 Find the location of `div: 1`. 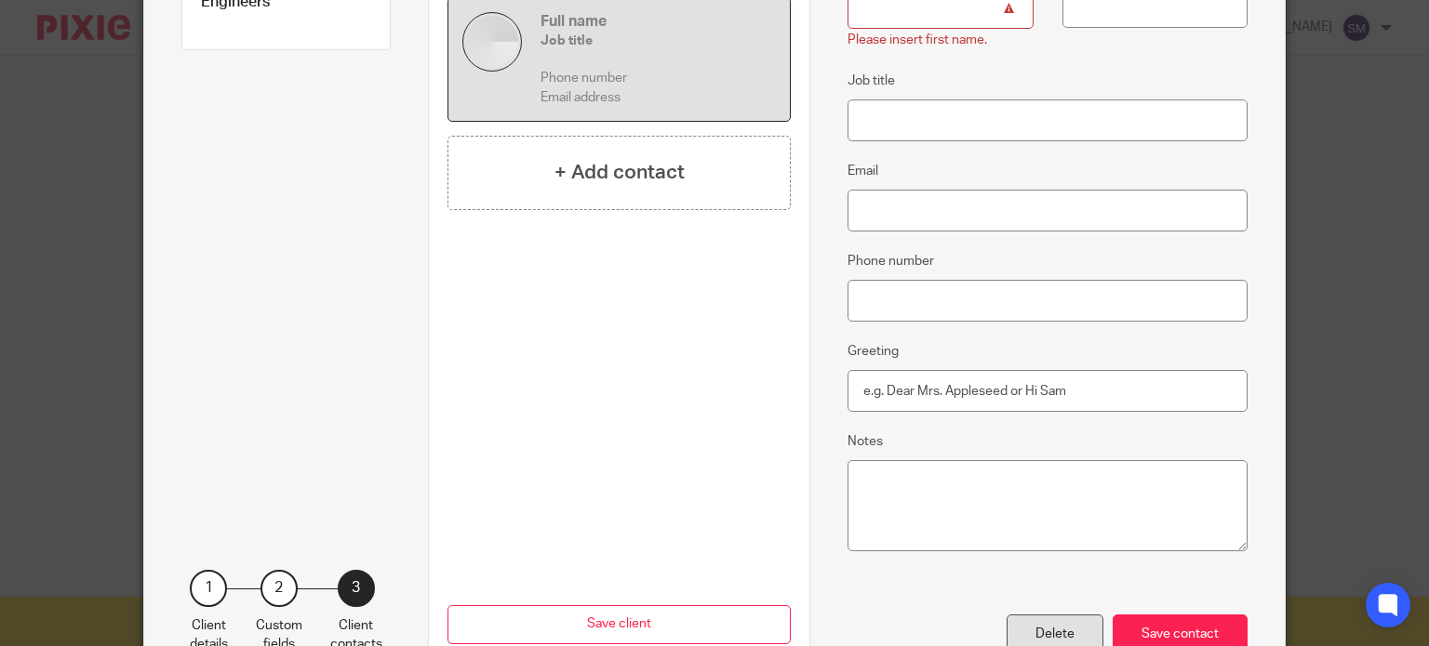

div: 1 is located at coordinates (208, 589).